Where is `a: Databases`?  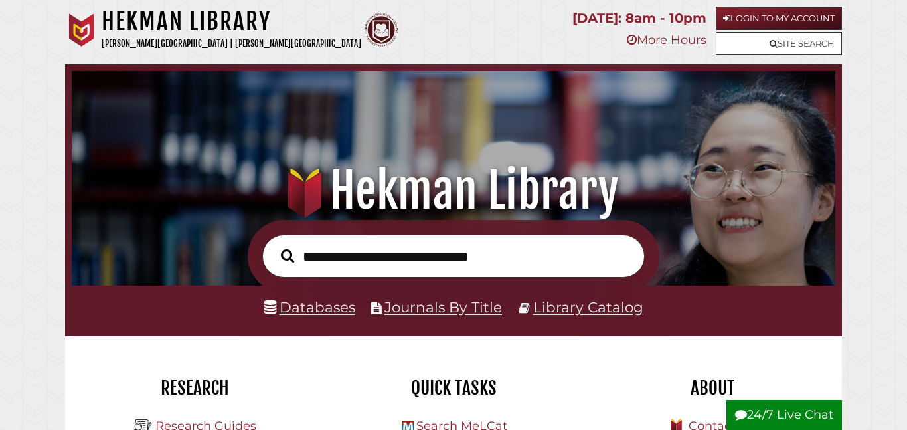
a: Databases is located at coordinates (310, 307).